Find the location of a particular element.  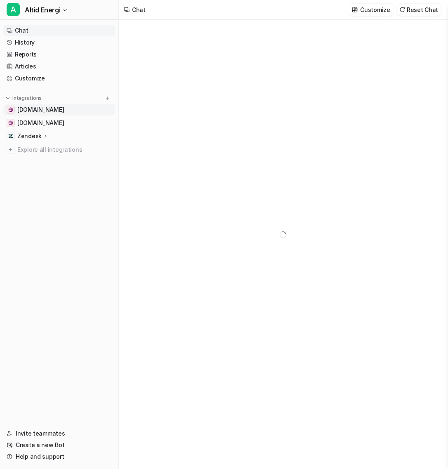

p: Customize is located at coordinates (375, 9).